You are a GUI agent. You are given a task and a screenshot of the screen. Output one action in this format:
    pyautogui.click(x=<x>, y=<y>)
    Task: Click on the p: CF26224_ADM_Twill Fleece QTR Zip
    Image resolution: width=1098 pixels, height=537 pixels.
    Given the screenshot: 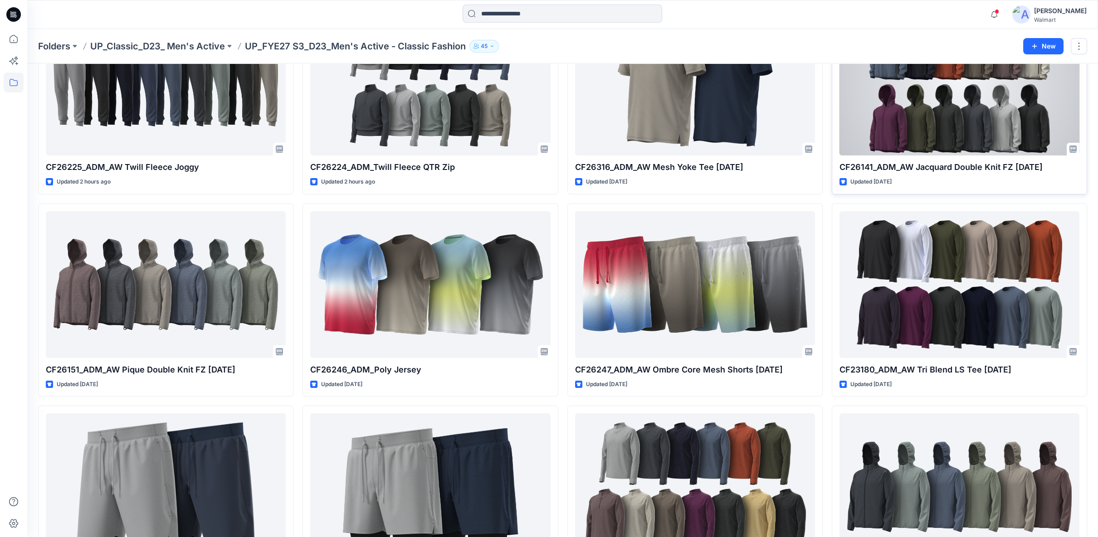 What is the action you would take?
    pyautogui.click(x=430, y=167)
    